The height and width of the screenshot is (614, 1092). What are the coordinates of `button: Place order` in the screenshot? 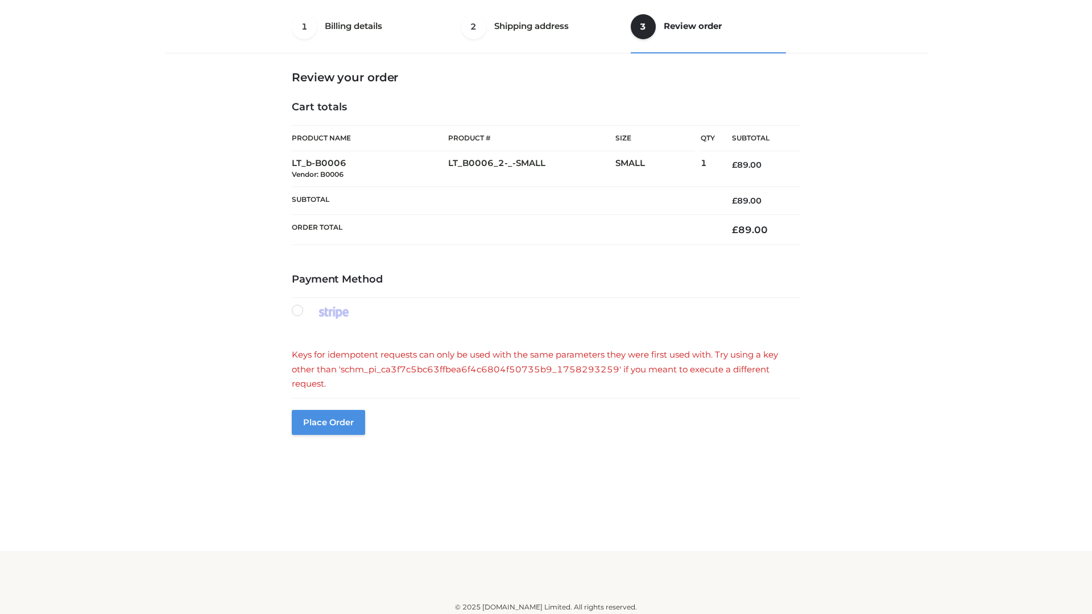 It's located at (328, 423).